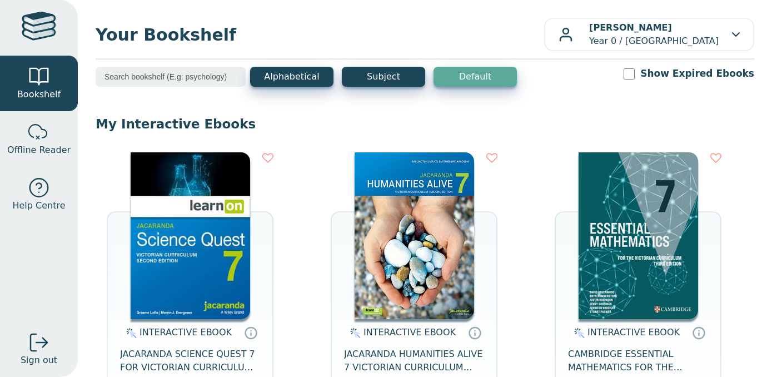  Describe the element at coordinates (638, 236) in the screenshot. I see `img: a4cdec38-c0cf-47c5-bca4-515c5eb7b3e9.png` at that location.